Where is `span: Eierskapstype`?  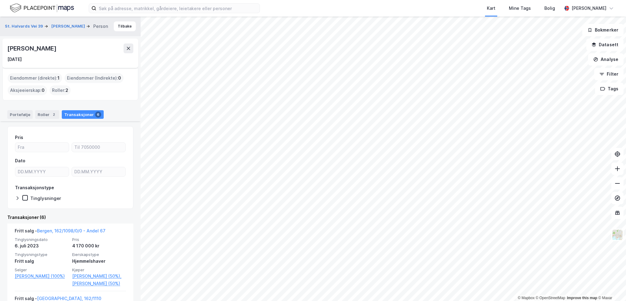
span: Eierskapstype is located at coordinates (99, 254).